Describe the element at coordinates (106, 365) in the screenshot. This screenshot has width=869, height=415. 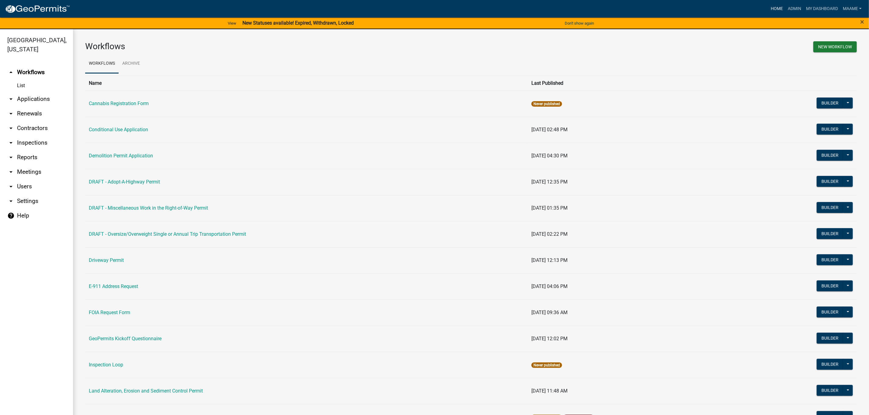
I see `a: Inspection Loop` at that location.